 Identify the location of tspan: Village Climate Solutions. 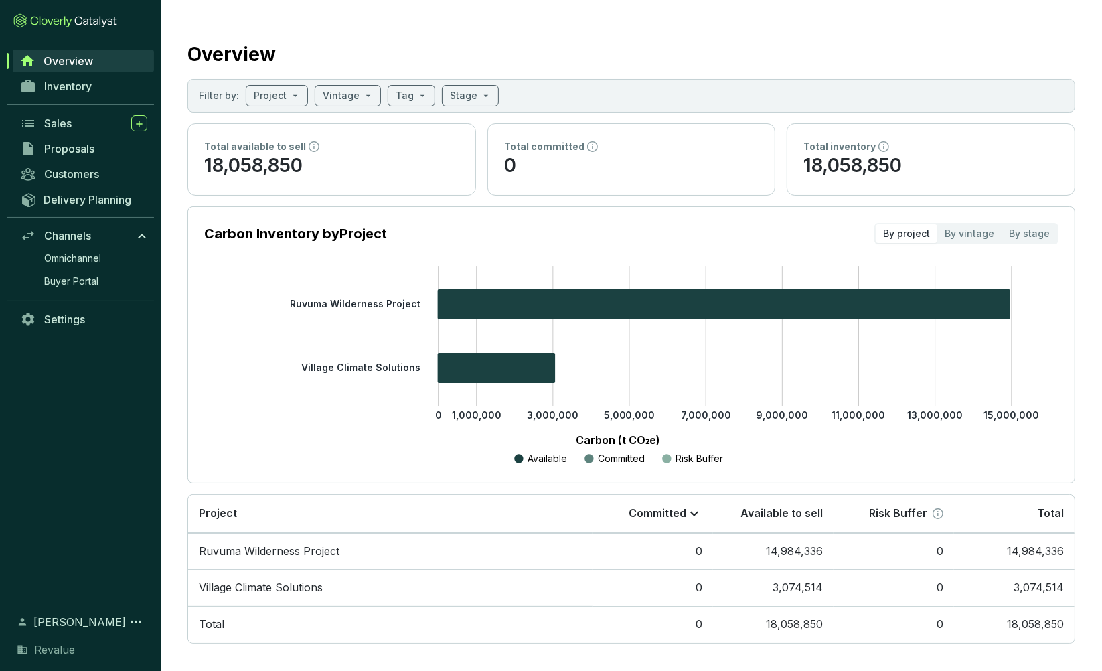
(361, 367).